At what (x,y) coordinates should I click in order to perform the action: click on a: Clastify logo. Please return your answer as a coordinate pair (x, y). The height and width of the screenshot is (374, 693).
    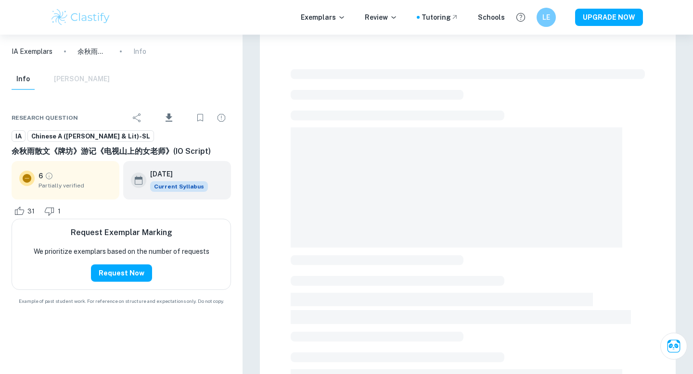
    Looking at the image, I should click on (80, 17).